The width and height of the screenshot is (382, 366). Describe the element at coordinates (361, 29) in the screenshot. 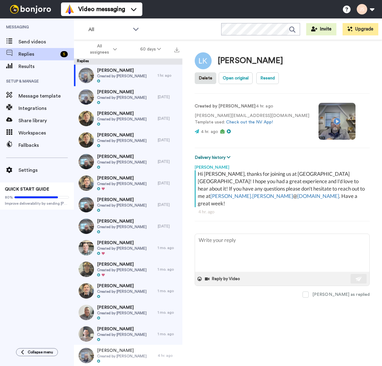

I see `button: Upgrade` at that location.